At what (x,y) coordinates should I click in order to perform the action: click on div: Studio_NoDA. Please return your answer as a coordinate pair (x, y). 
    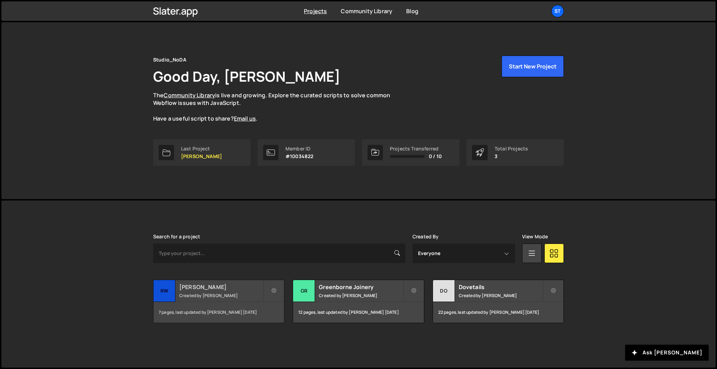
    Looking at the image, I should click on (169, 60).